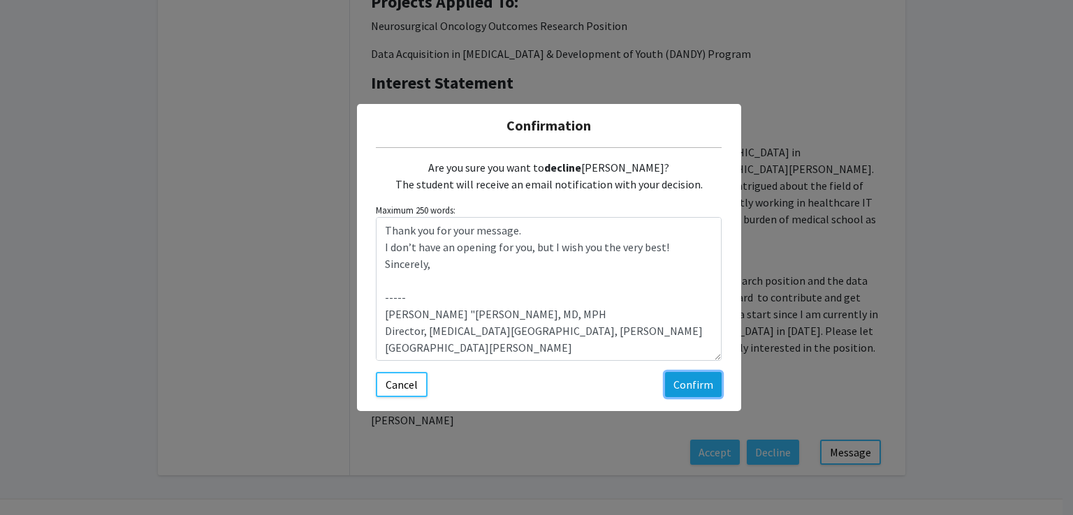 The height and width of the screenshot is (515, 1073). Describe the element at coordinates (401, 385) in the screenshot. I see `button: Cancel` at that location.